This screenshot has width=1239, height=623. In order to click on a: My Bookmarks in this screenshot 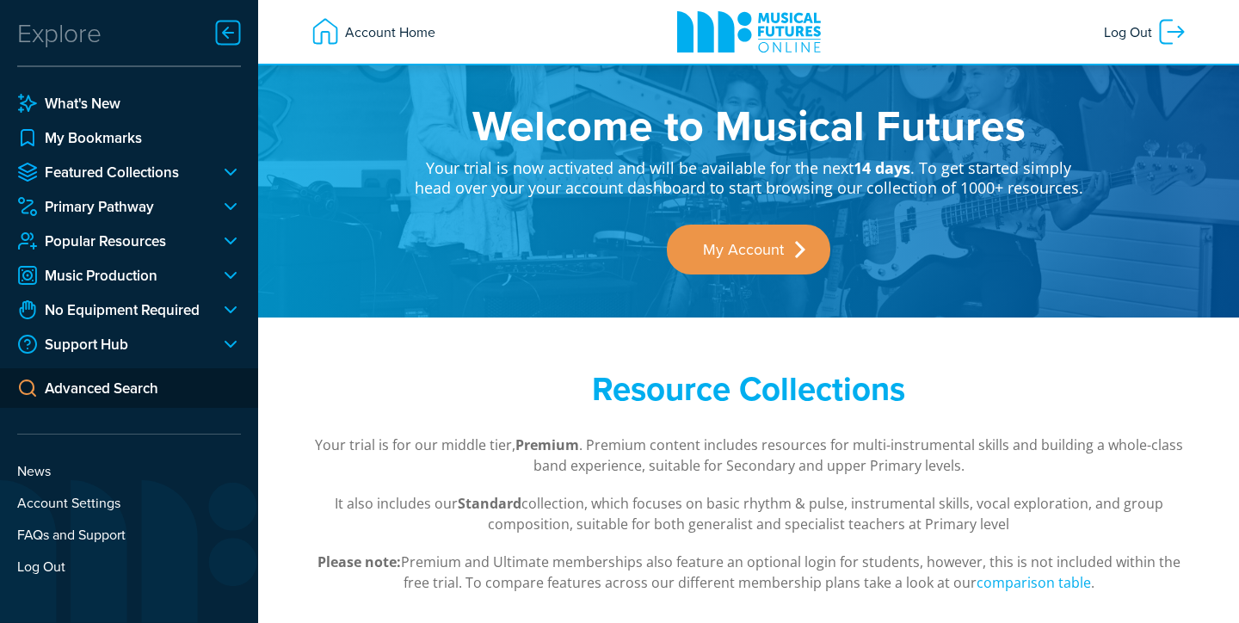, I will do `click(129, 138)`.